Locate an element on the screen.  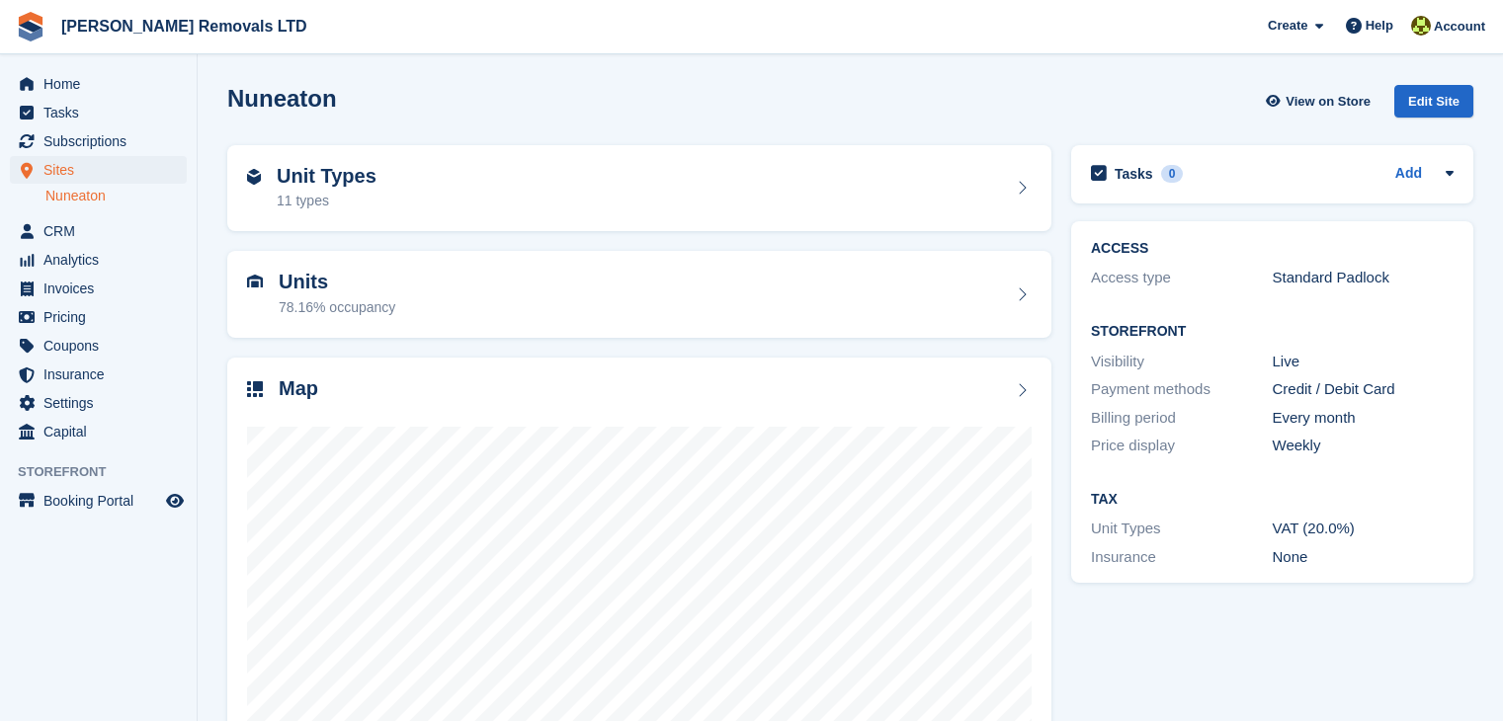
span: Settings is located at coordinates (103, 403).